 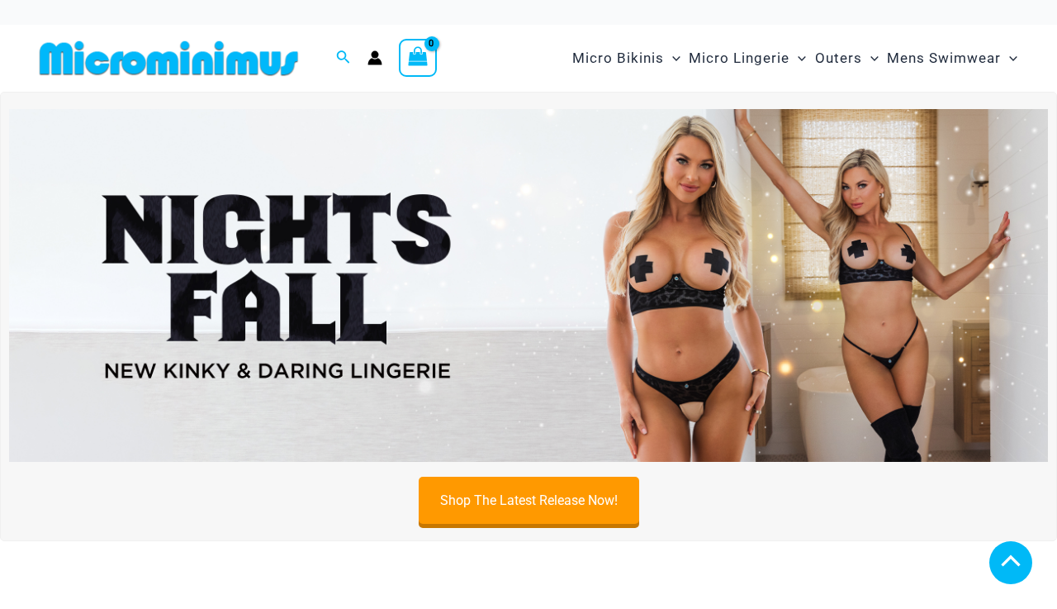 What do you see at coordinates (739, 58) in the screenshot?
I see `span: Micro Lingerie` at bounding box center [739, 58].